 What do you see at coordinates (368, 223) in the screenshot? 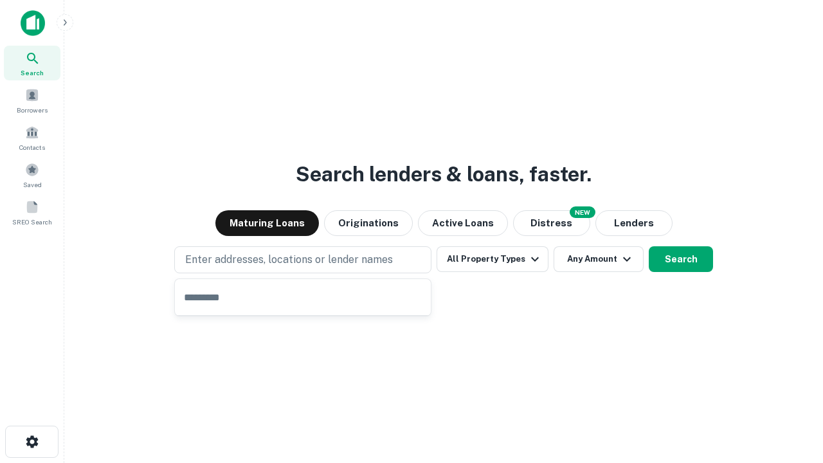
I see `button: Originations` at bounding box center [368, 223].